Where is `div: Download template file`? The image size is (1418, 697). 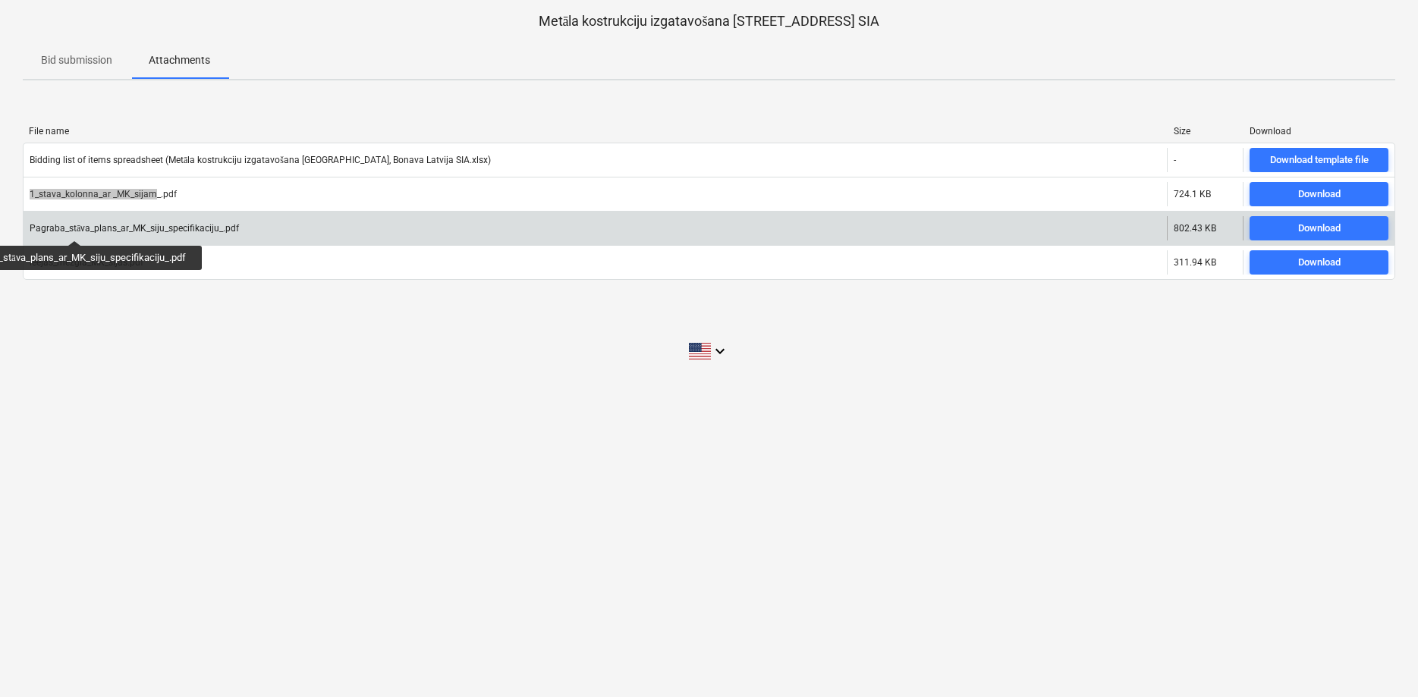 div: Download template file is located at coordinates (1319, 160).